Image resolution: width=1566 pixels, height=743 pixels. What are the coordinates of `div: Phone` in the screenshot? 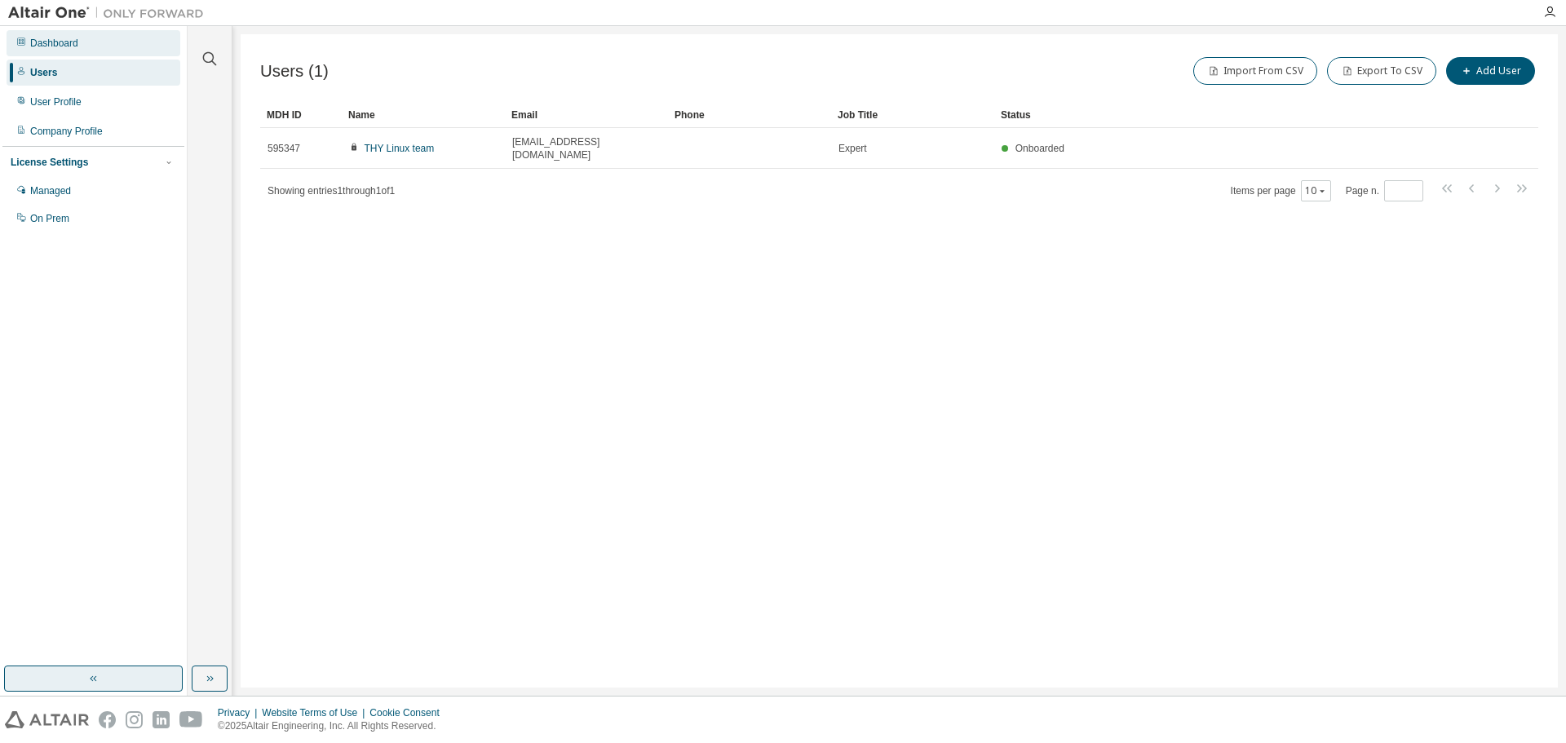 It's located at (749, 115).